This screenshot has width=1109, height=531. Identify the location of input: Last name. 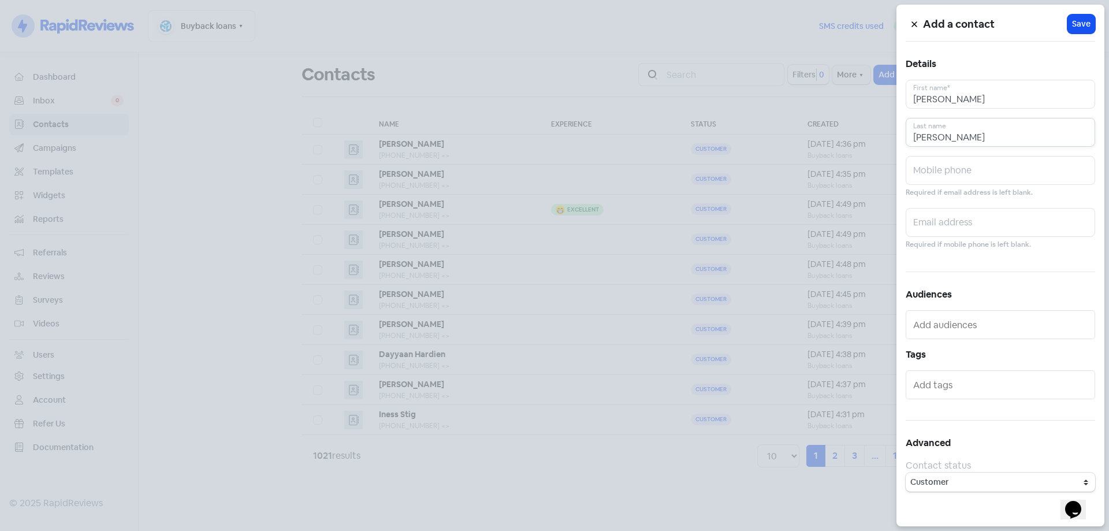
(1001, 132).